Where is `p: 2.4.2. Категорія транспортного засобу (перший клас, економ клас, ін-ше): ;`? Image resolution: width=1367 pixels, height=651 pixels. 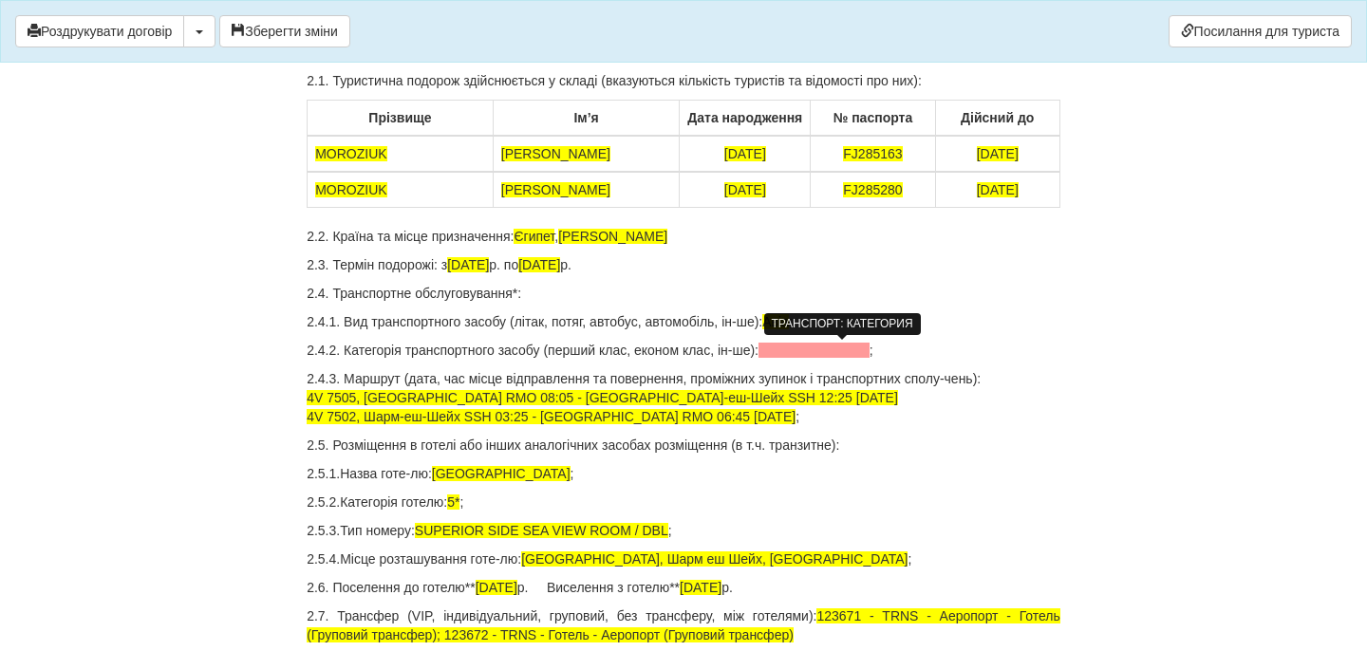 p: 2.4.2. Категорія транспортного засобу (перший клас, економ клас, ін-ше): ; is located at coordinates (683, 350).